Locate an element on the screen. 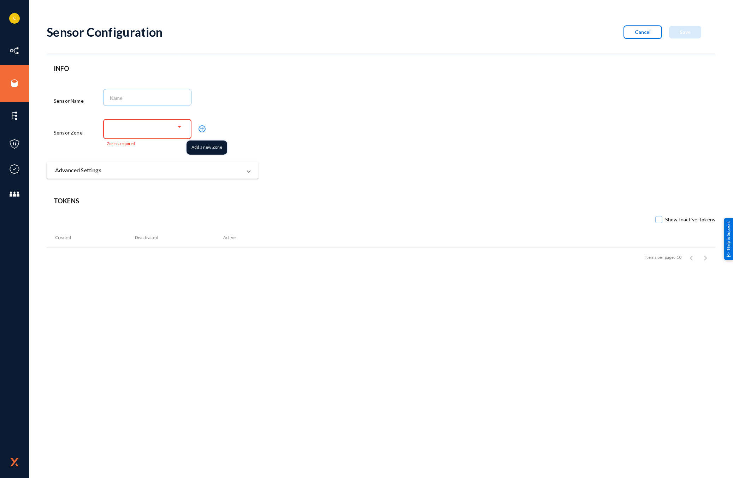 The height and width of the screenshot is (478, 733). img: 1687c577c4dc085bd5ba4471514e2ea1 is located at coordinates (14, 18).